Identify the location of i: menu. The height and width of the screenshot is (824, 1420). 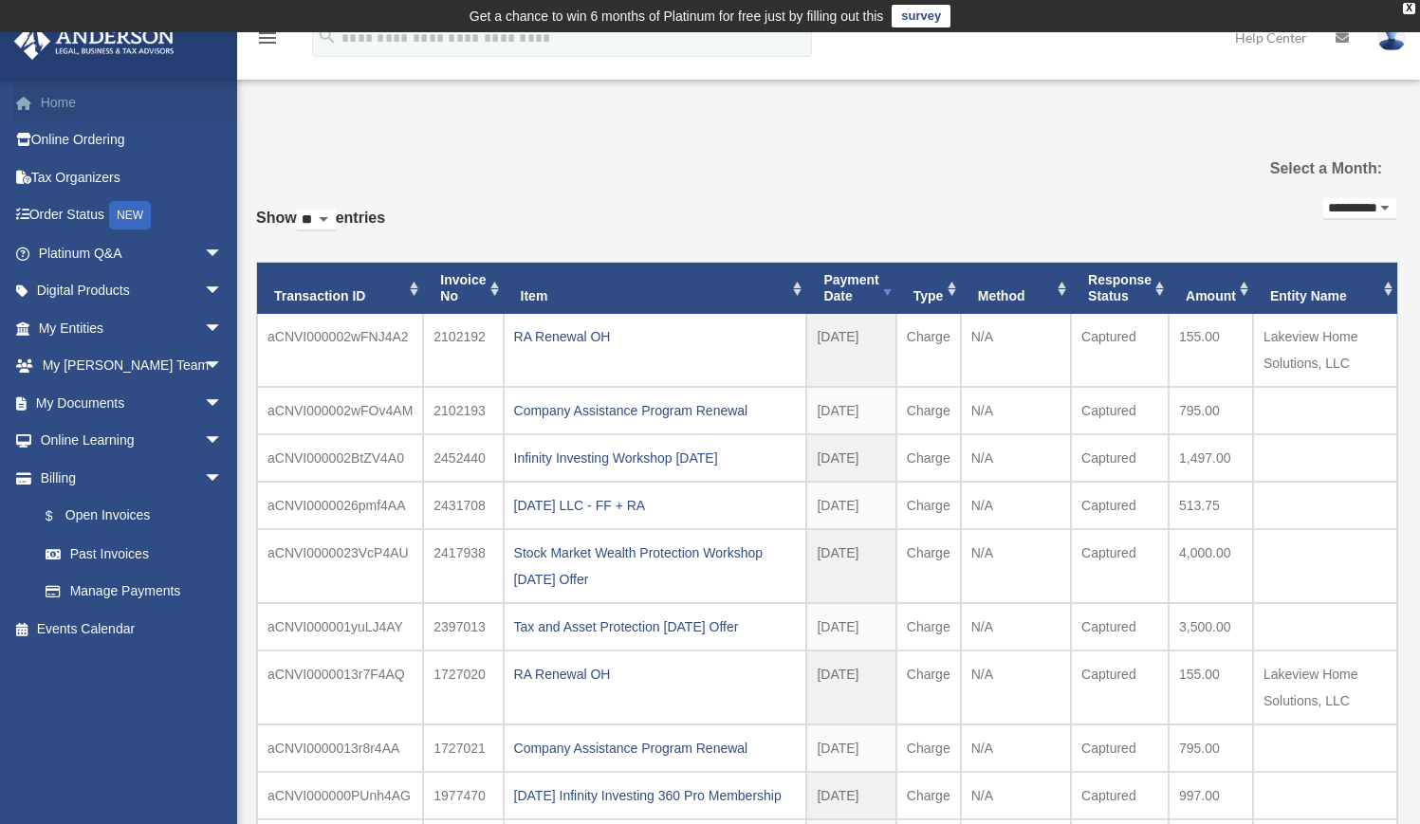
(267, 38).